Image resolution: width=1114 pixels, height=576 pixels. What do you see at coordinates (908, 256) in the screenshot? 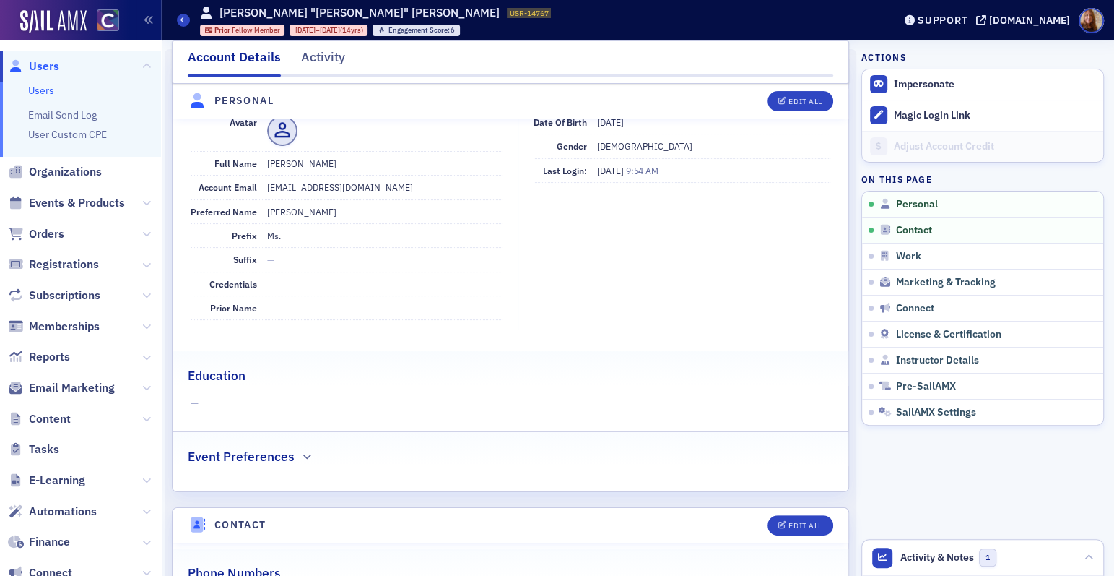
I see `span: Work` at bounding box center [908, 256].